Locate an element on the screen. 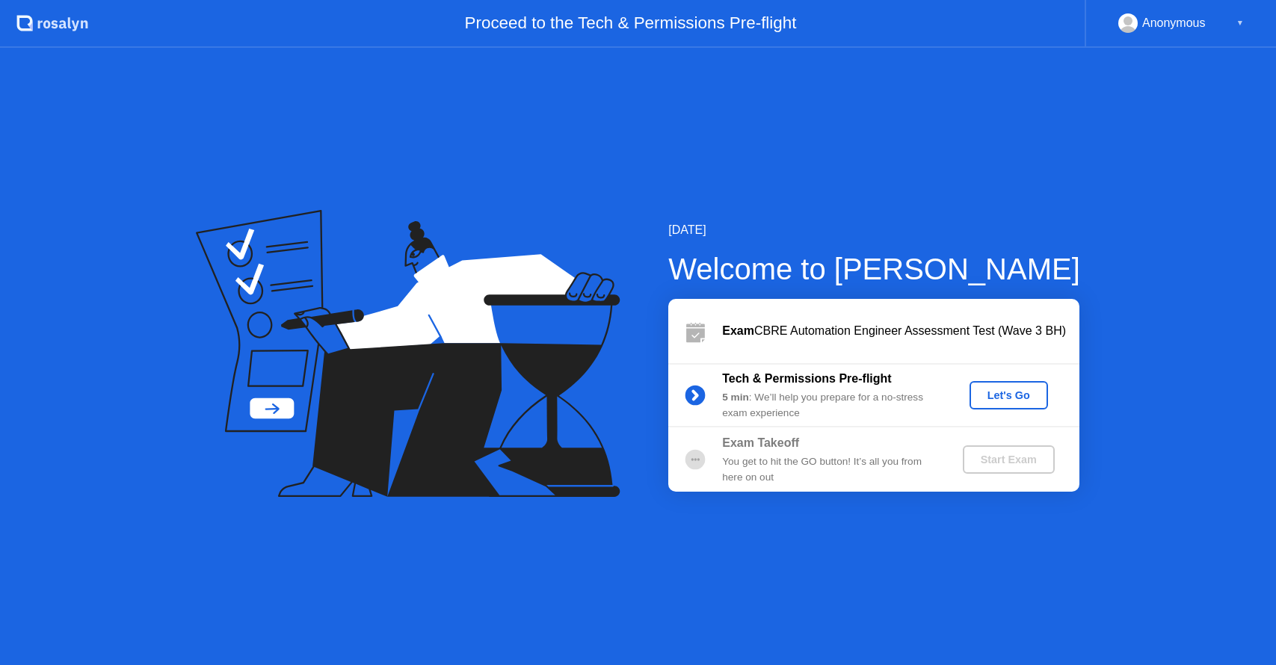  div: You get to hit the GO button! It’s all you from here on out is located at coordinates (830, 469).